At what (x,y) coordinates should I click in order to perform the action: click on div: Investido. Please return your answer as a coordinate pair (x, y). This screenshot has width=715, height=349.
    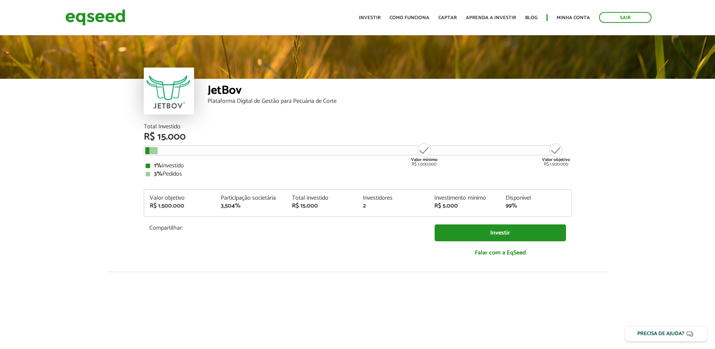
    Looking at the image, I should click on (358, 166).